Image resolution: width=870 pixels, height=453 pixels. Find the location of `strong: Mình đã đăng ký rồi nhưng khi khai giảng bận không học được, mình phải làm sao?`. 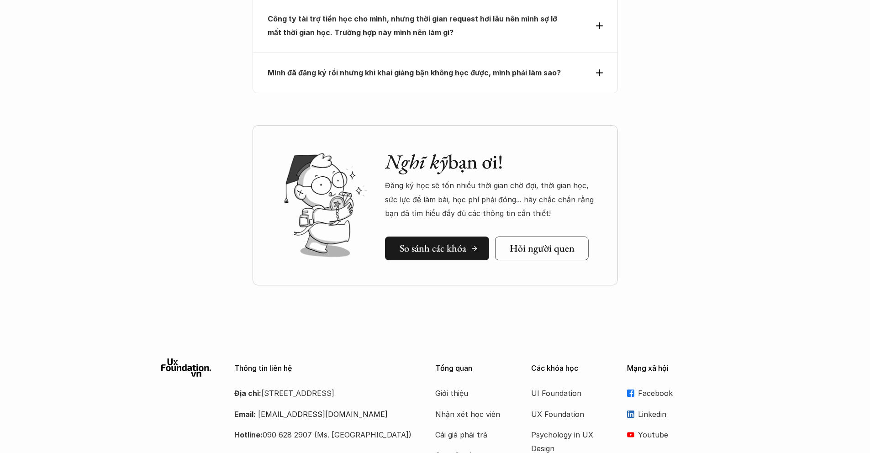

strong: Mình đã đăng ký rồi nhưng khi khai giảng bận không học được, mình phải làm sao? is located at coordinates (414, 73).